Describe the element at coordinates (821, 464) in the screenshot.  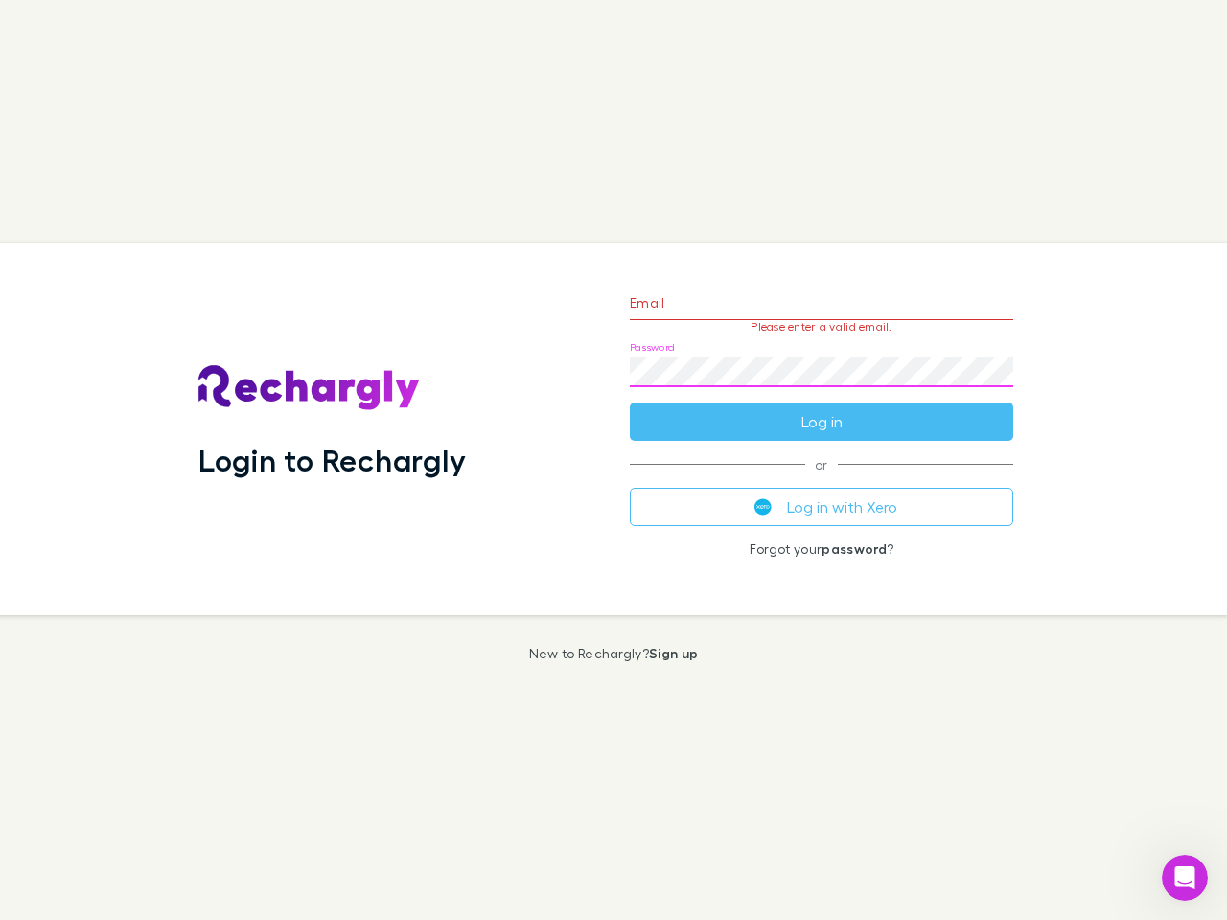
I see `span: or` at that location.